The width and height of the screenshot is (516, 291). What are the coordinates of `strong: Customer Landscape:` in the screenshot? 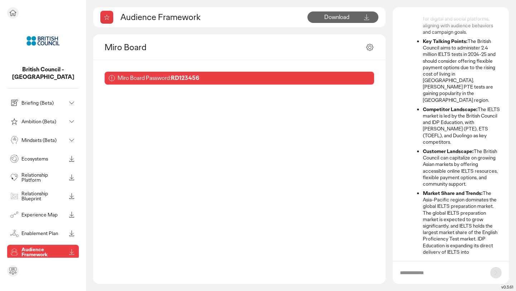 It's located at (448, 151).